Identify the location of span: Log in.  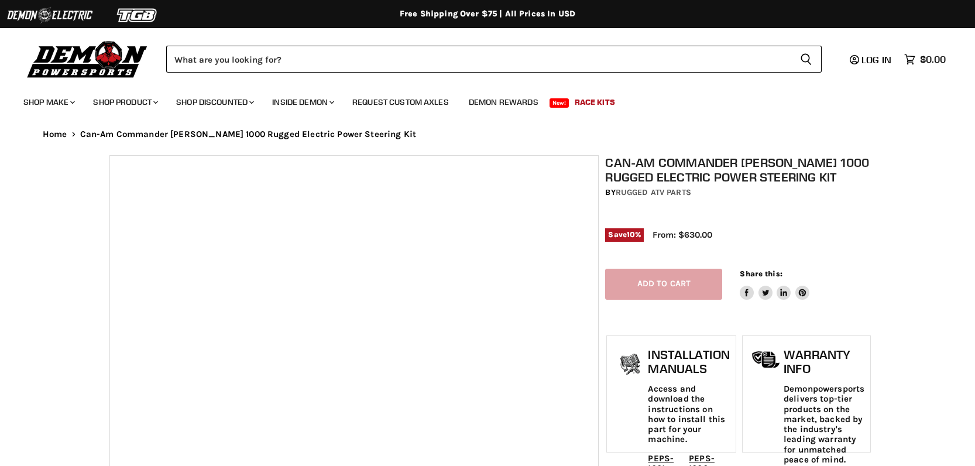
(876, 60).